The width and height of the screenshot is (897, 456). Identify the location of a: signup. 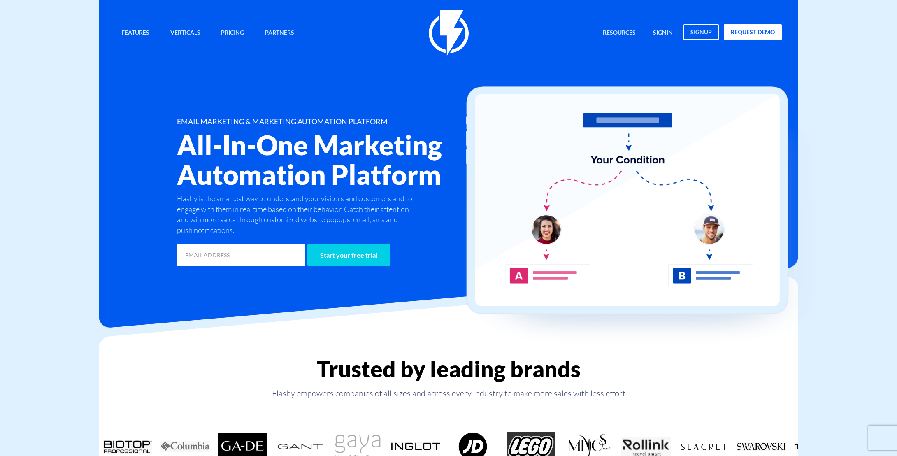
(701, 32).